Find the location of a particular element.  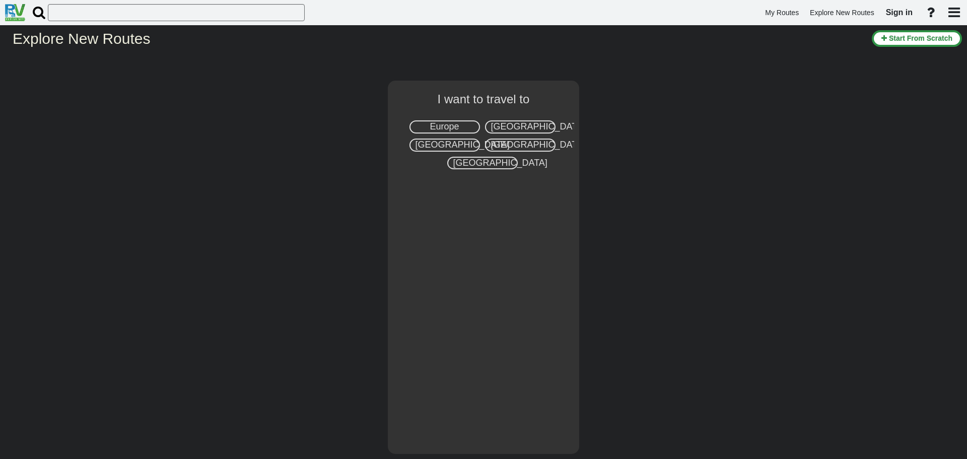

a: Explore New Routes is located at coordinates (842, 13).